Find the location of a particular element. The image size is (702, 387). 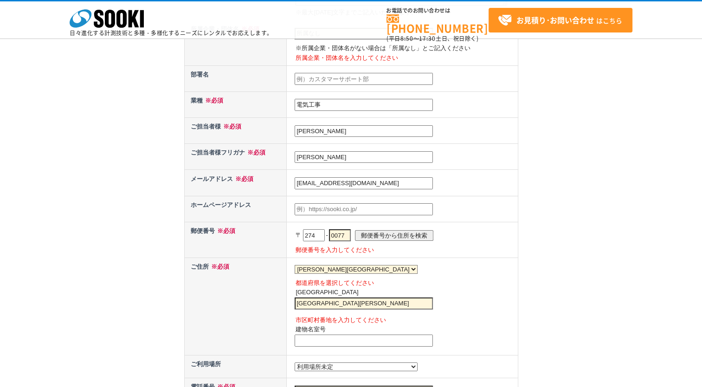

th: ホームページアドレス is located at coordinates (235, 209).